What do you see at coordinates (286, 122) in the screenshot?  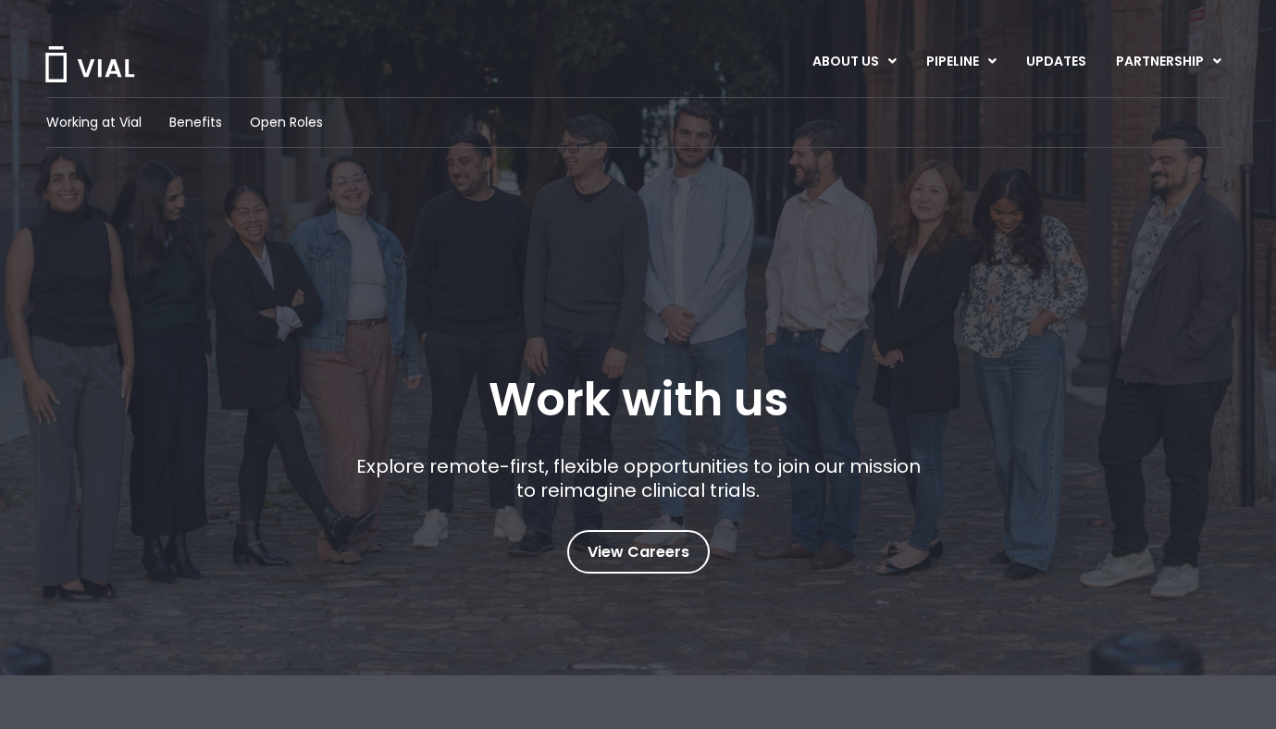 I see `a: Open Roles` at bounding box center [286, 122].